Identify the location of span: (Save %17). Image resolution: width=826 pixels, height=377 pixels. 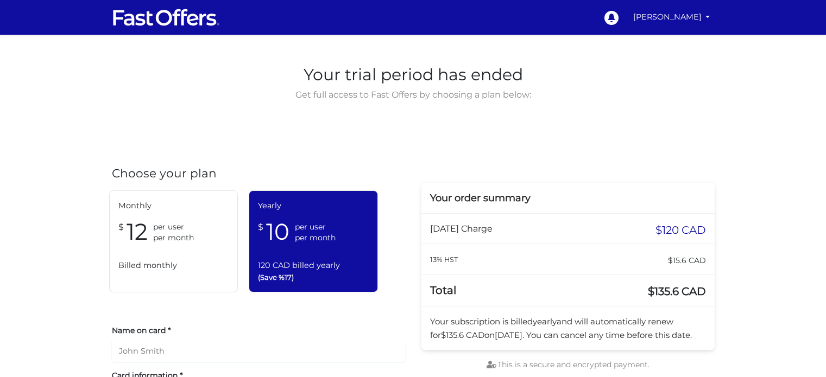
(313, 277).